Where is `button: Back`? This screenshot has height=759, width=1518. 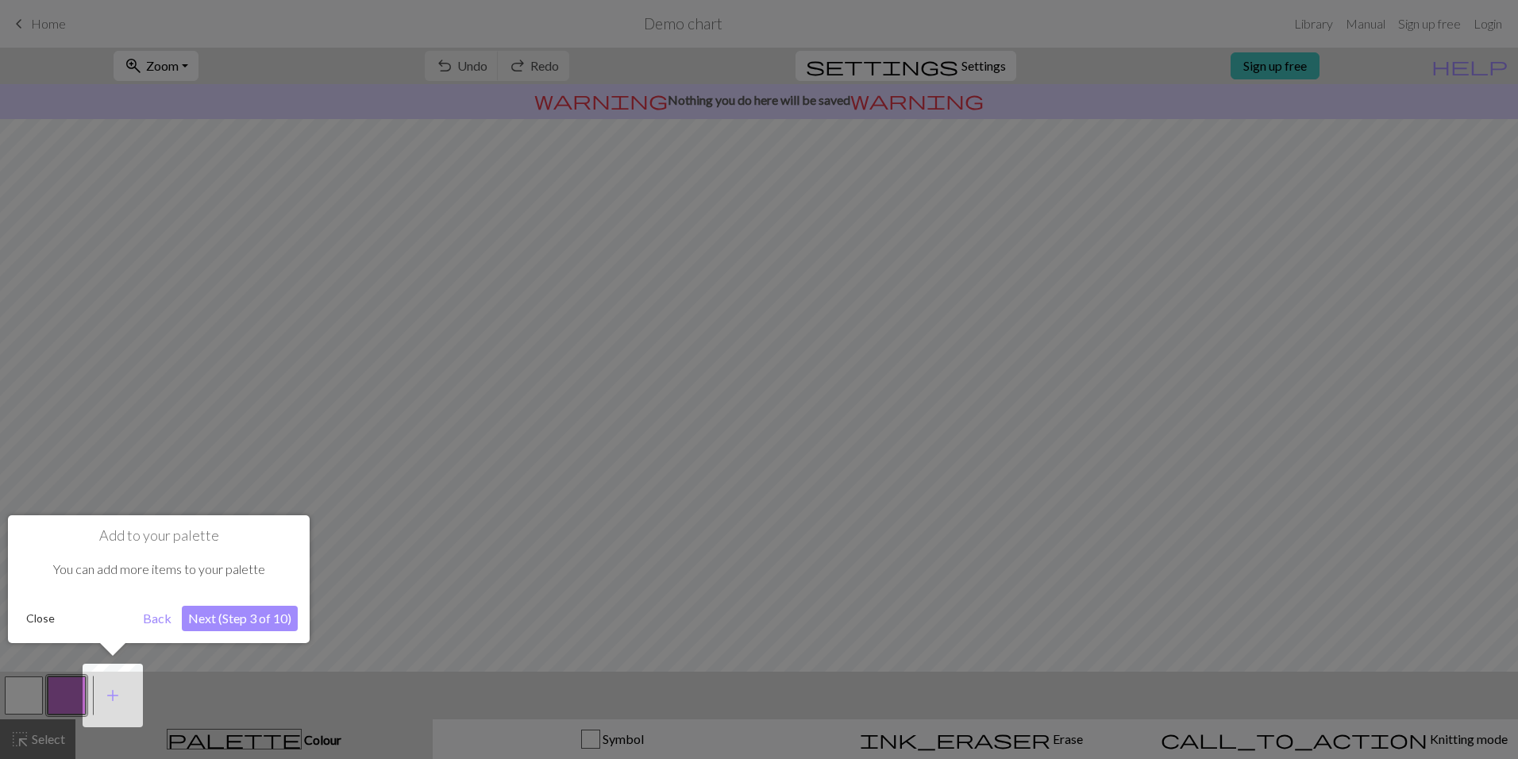
button: Back is located at coordinates (157, 618).